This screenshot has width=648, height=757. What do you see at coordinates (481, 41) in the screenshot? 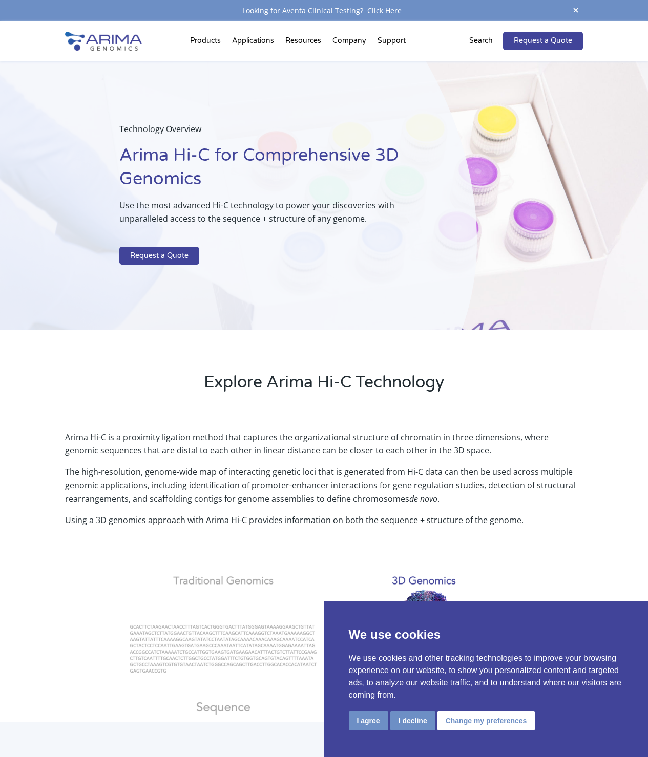
I see `p: Search` at bounding box center [481, 41].